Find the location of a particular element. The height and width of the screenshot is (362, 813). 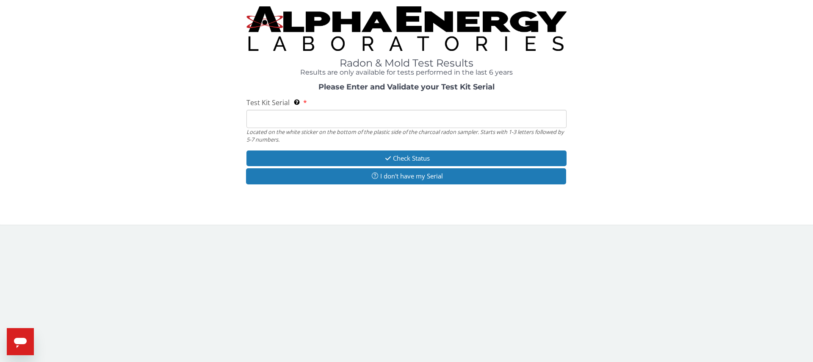

button: Check Status is located at coordinates (407, 158).